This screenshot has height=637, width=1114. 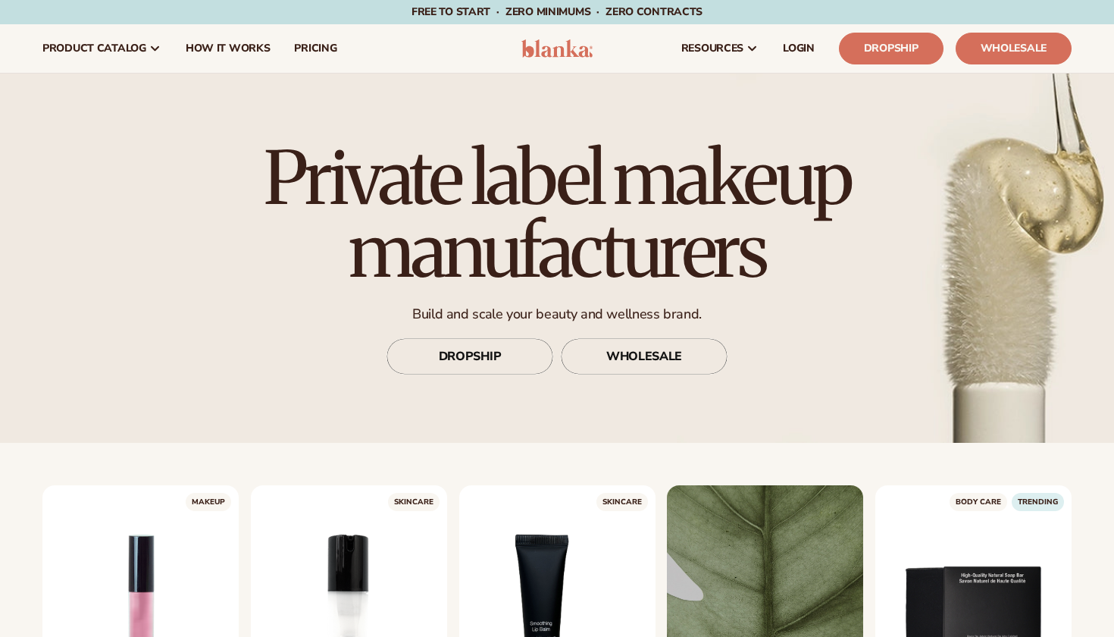 I want to click on span: Free to start · ZERO minimums · ZERO contracts, so click(x=557, y=11).